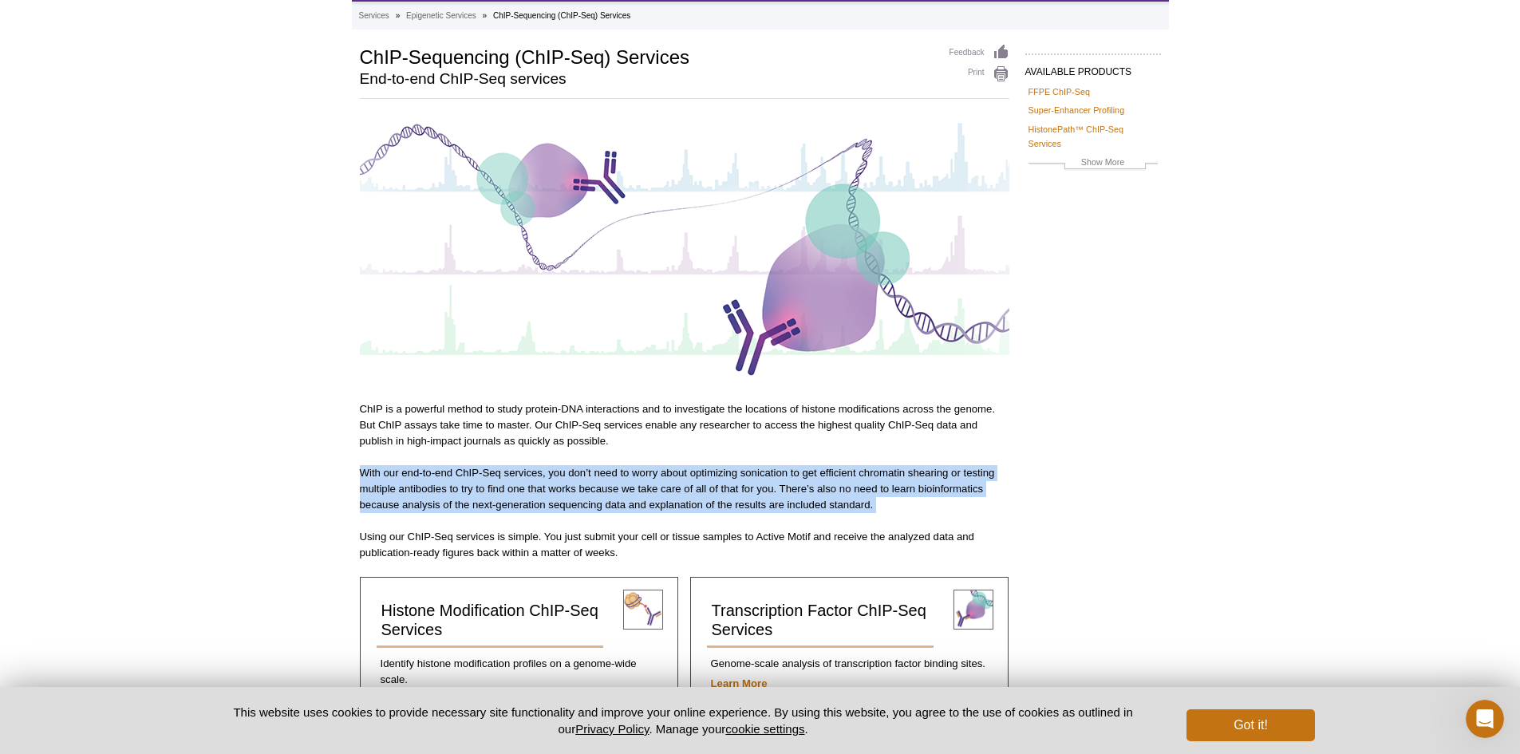 Image resolution: width=1520 pixels, height=754 pixels. I want to click on p: Genome-scale analysis of transcription factor binding sites., so click(849, 664).